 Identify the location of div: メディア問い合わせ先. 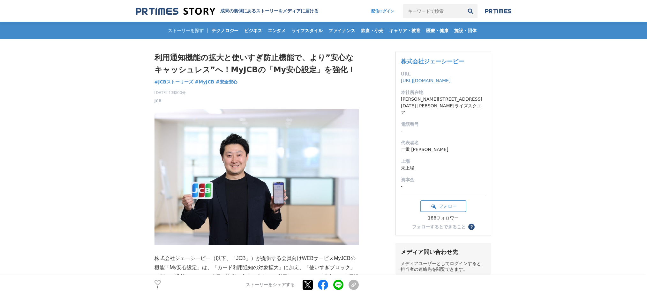
(443, 252).